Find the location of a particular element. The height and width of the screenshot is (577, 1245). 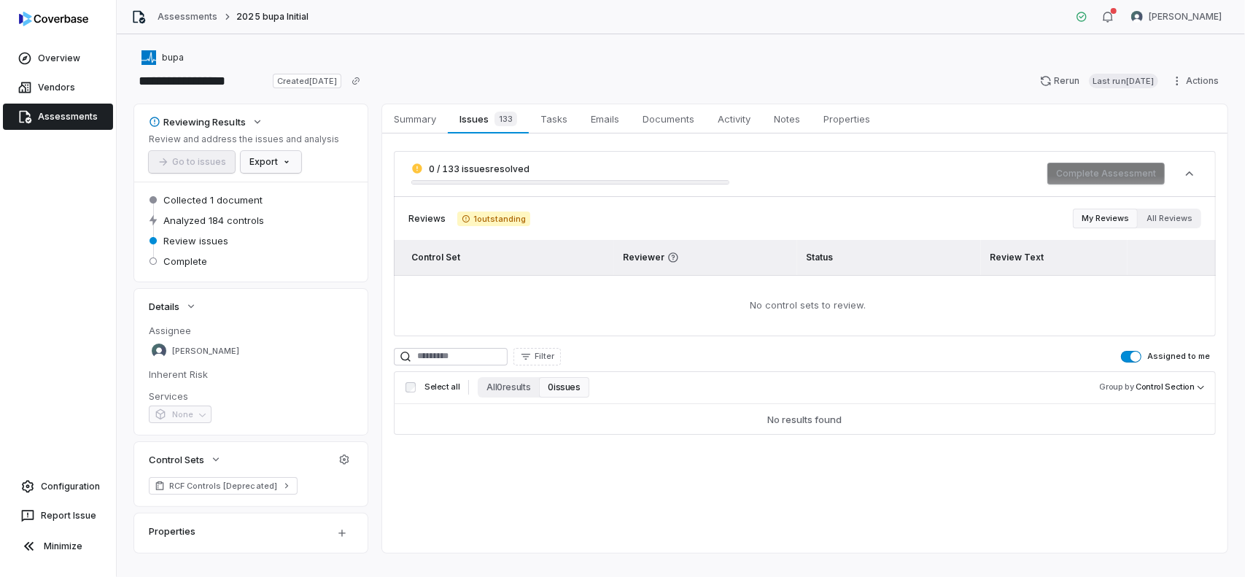

img: logo-D7KZi-bG.svg is located at coordinates (53, 19).